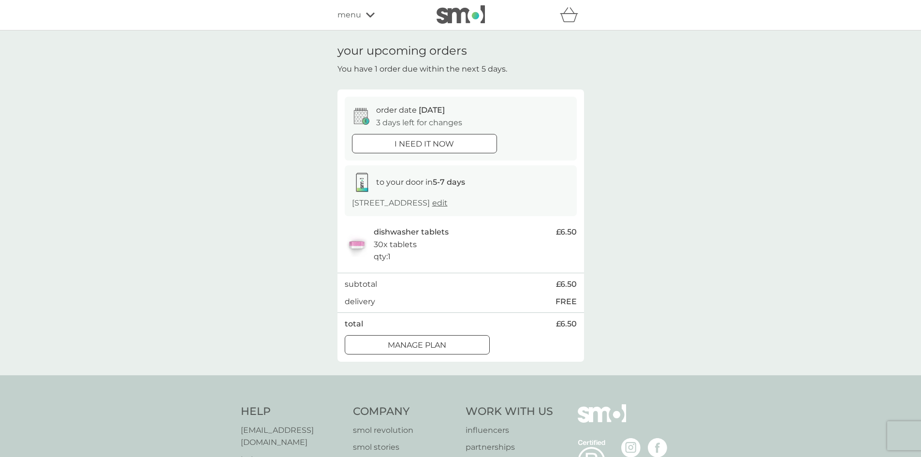 The height and width of the screenshot is (457, 921). I want to click on p: delivery, so click(360, 302).